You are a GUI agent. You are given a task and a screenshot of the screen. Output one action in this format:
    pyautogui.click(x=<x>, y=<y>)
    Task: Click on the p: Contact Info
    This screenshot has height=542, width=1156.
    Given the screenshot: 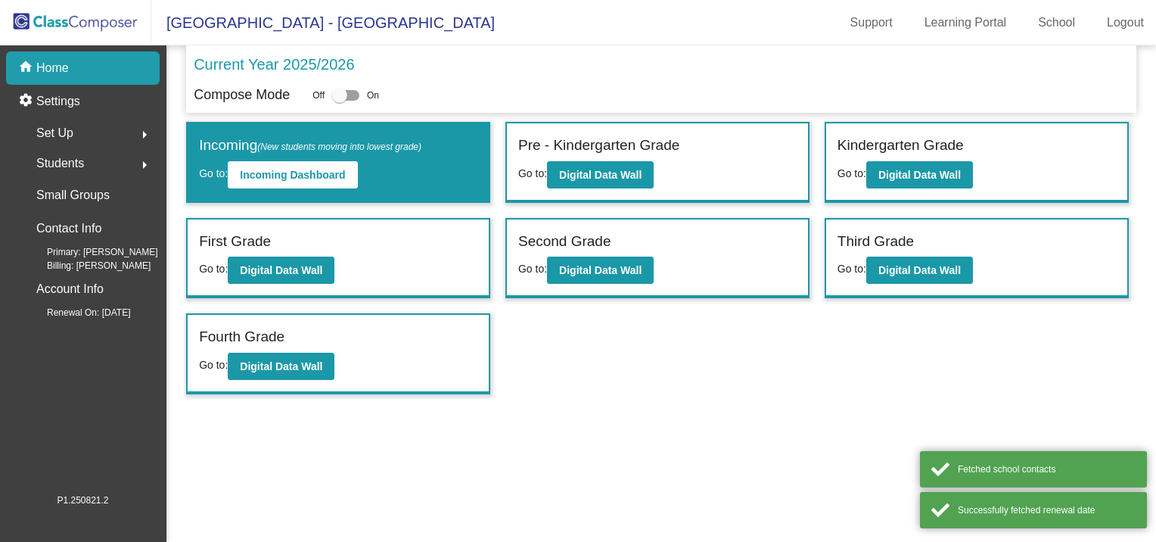 What is the action you would take?
    pyautogui.click(x=69, y=229)
    